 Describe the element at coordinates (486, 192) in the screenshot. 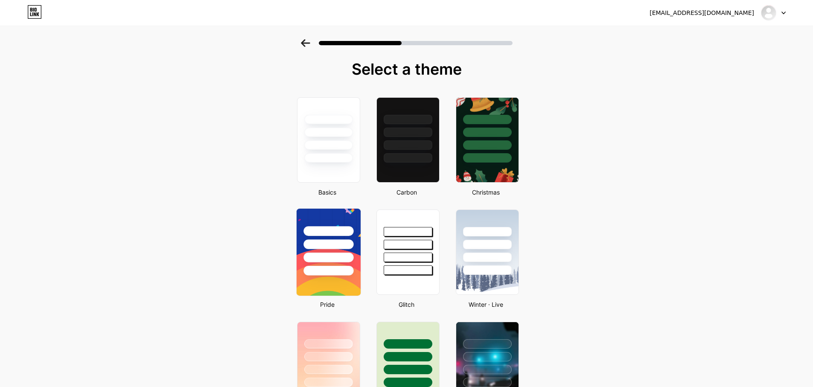

I see `div: Christmas` at that location.